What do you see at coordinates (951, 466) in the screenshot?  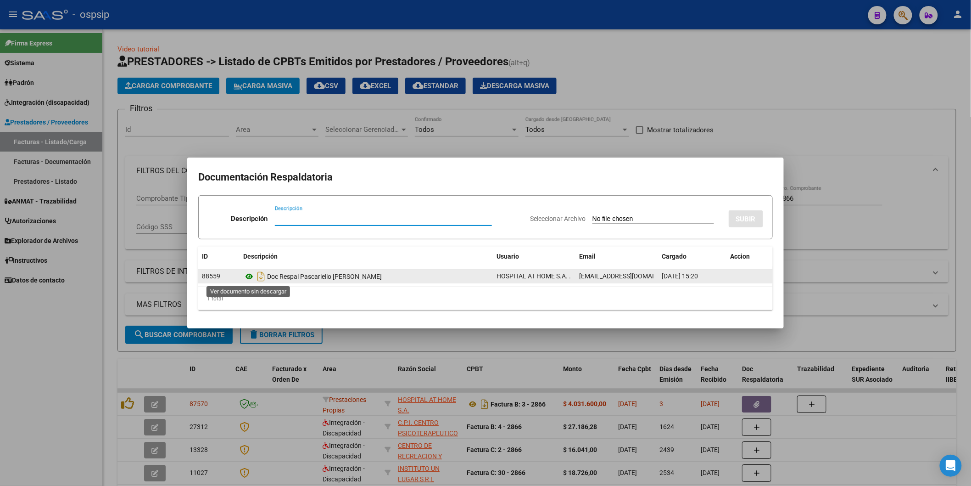 I see `div: Open Intercom Messenger` at bounding box center [951, 466].